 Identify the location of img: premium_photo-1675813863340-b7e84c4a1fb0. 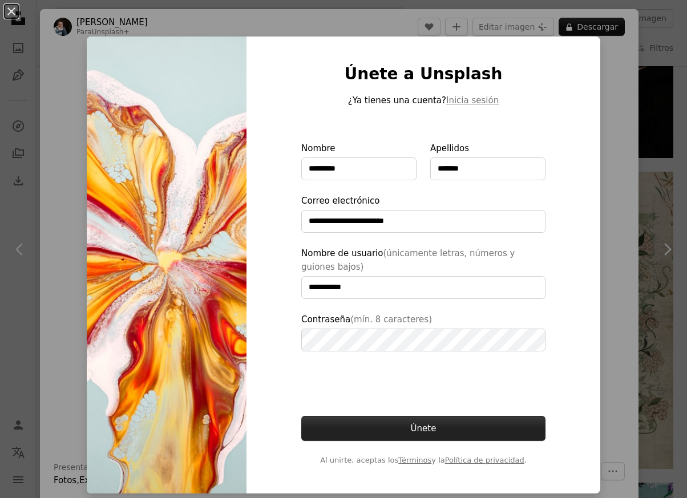
(167, 265).